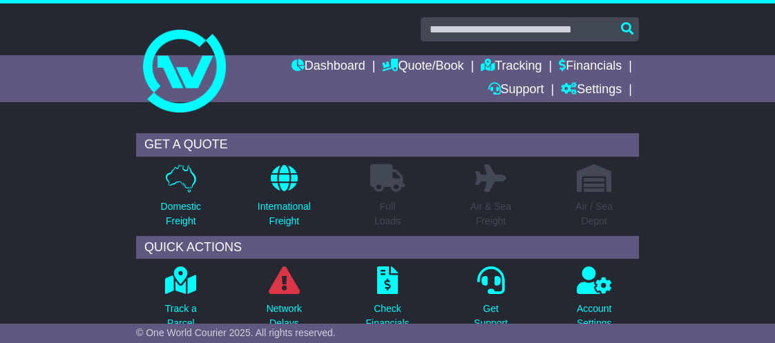 The width and height of the screenshot is (775, 343). I want to click on p: Track a Parcel, so click(181, 316).